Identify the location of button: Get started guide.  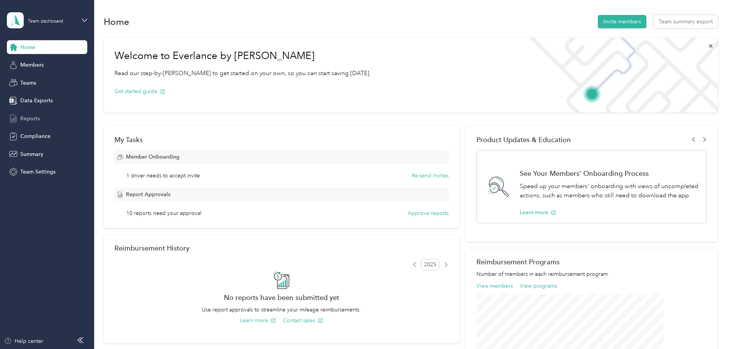
(140, 91).